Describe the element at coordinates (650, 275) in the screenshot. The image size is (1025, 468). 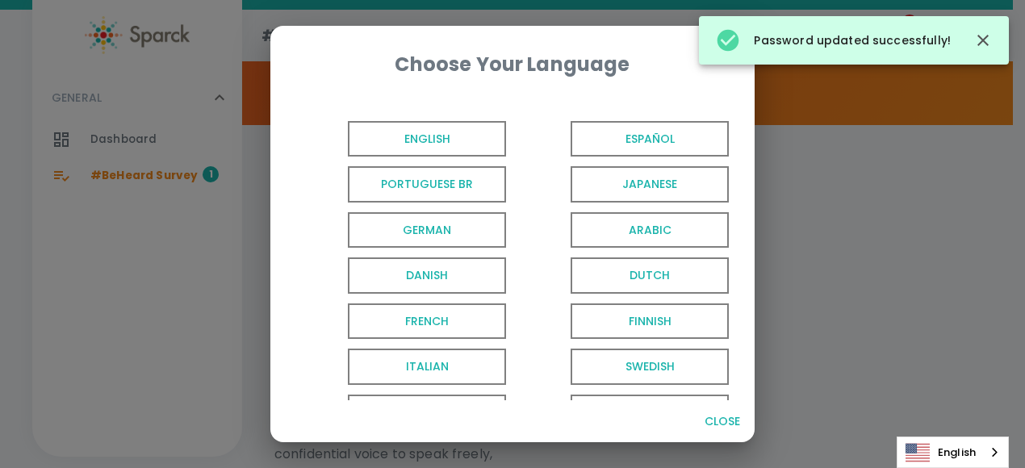
I see `span: Dutch` at that location.